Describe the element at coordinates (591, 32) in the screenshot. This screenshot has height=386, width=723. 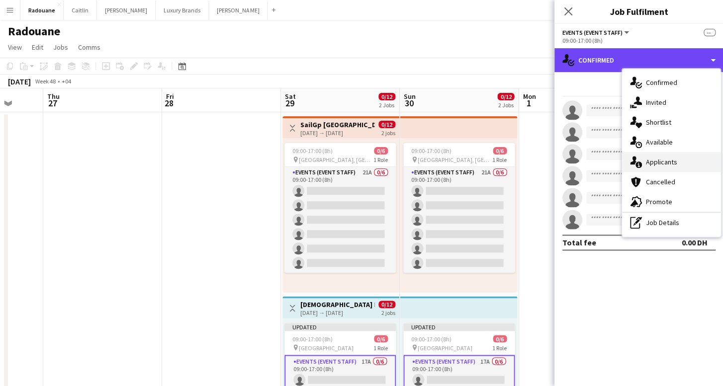
I see `span: Events (Event Staff)` at that location.